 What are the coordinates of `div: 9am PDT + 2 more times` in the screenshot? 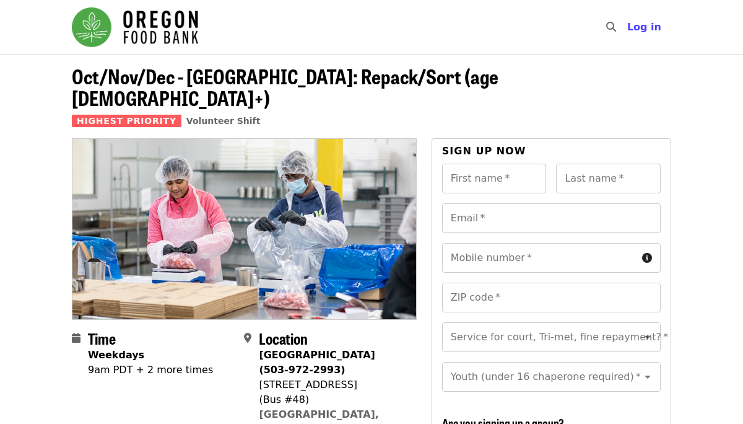 It's located at (150, 370).